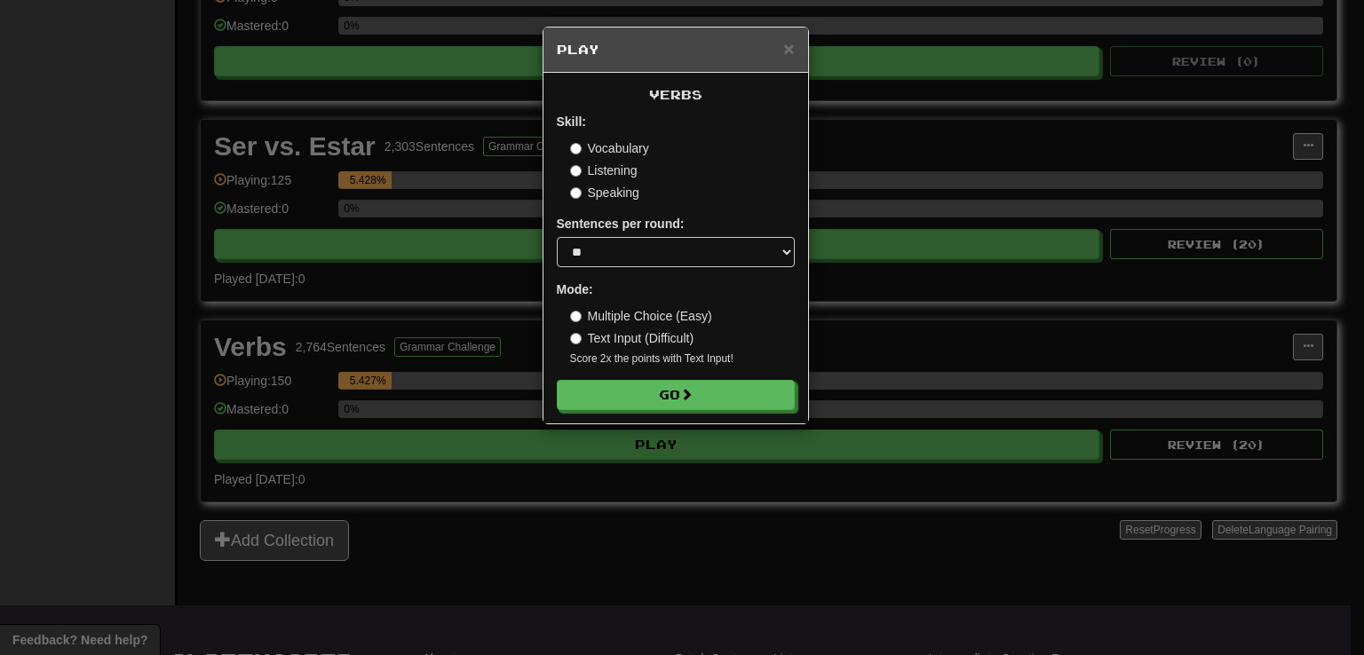 The height and width of the screenshot is (655, 1364). I want to click on label: Multiple Choice (Easy), so click(641, 316).